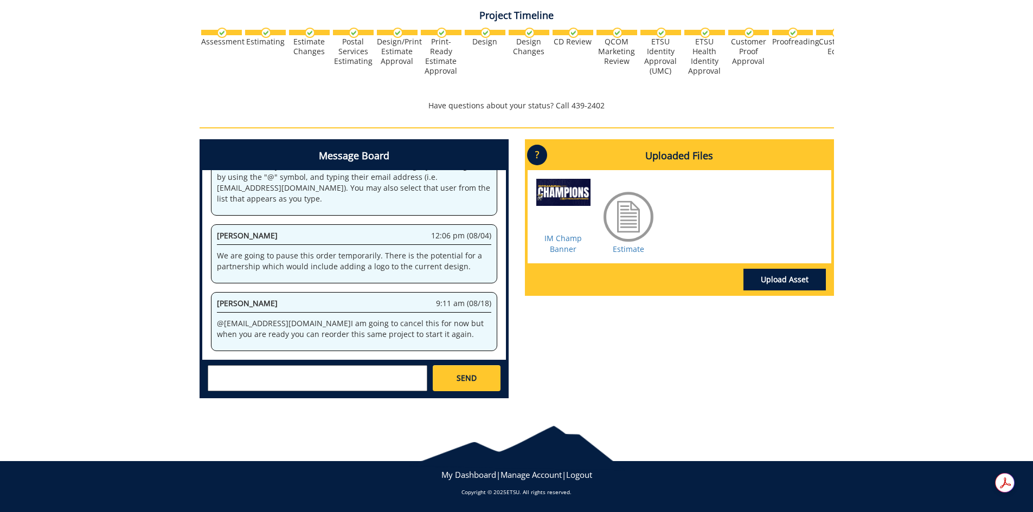 This screenshot has width=1033, height=512. What do you see at coordinates (579, 475) in the screenshot?
I see `a: Logout` at bounding box center [579, 475].